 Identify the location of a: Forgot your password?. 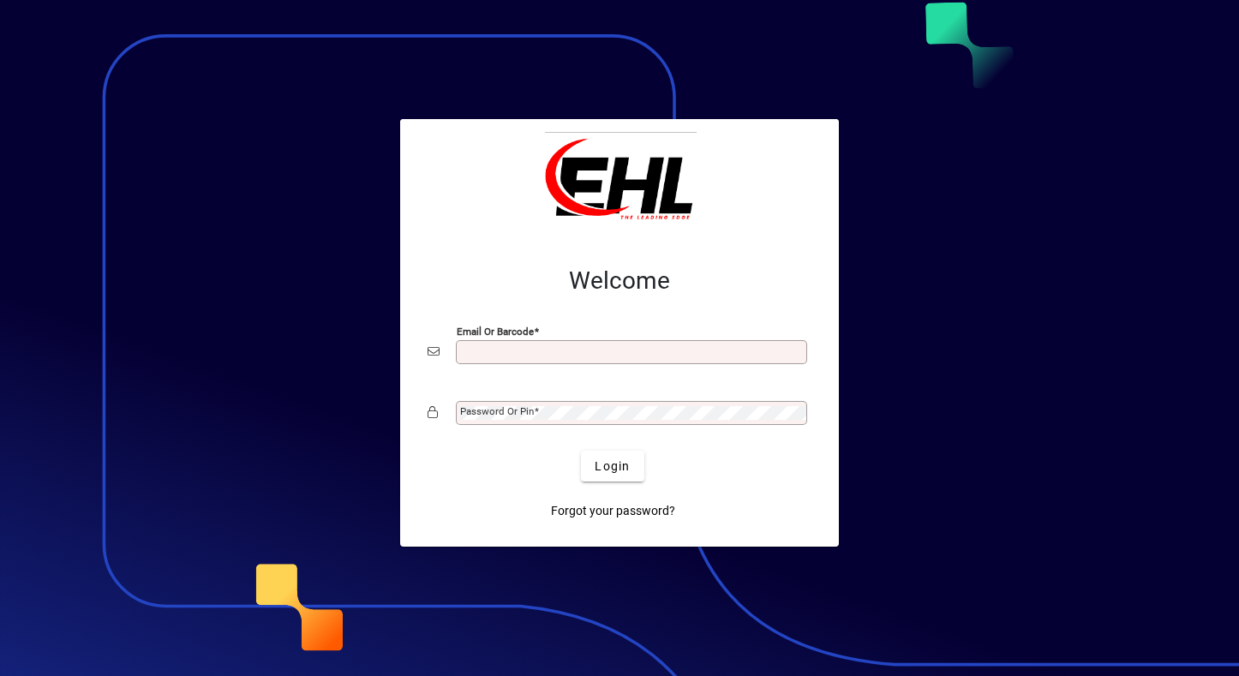
(613, 511).